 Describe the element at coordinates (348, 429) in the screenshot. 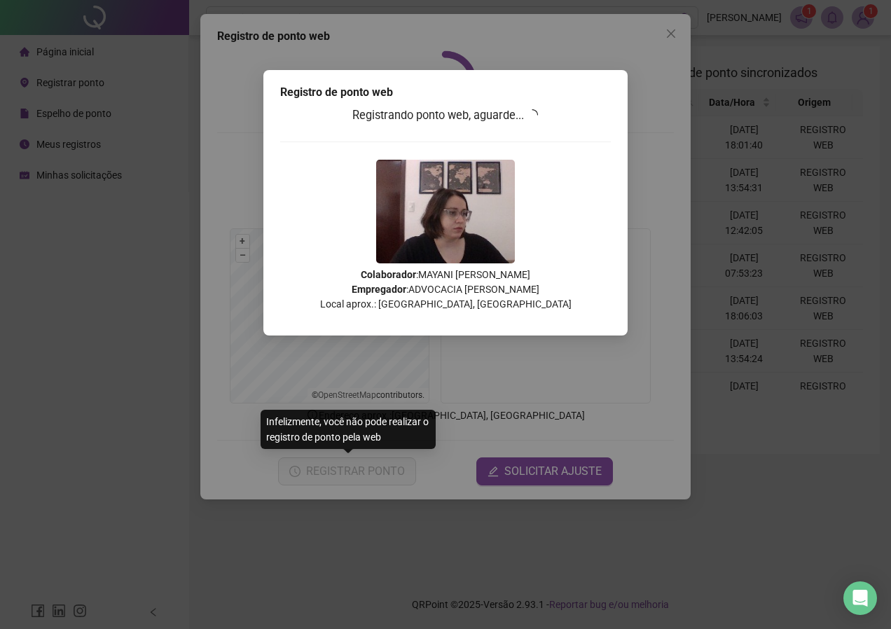

I see `div: Infelizmente, você não pode realizar o registro de ponto pela web` at that location.